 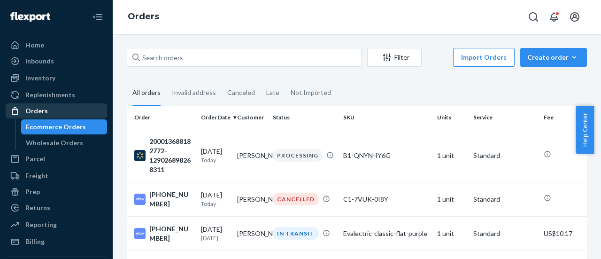 What do you see at coordinates (554, 17) in the screenshot?
I see `button: Open notifications` at bounding box center [554, 17].